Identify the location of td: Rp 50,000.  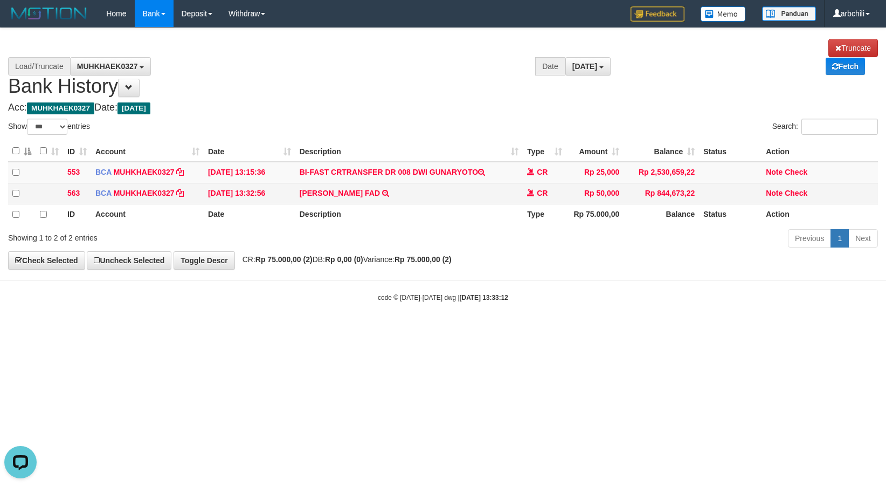
(595, 193).